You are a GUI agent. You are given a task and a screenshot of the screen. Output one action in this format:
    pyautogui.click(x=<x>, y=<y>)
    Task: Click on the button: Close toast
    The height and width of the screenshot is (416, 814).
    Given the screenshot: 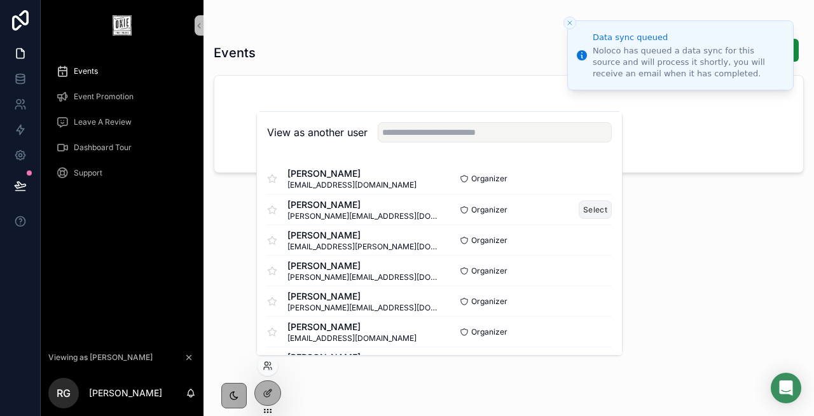 What is the action you would take?
    pyautogui.click(x=570, y=23)
    